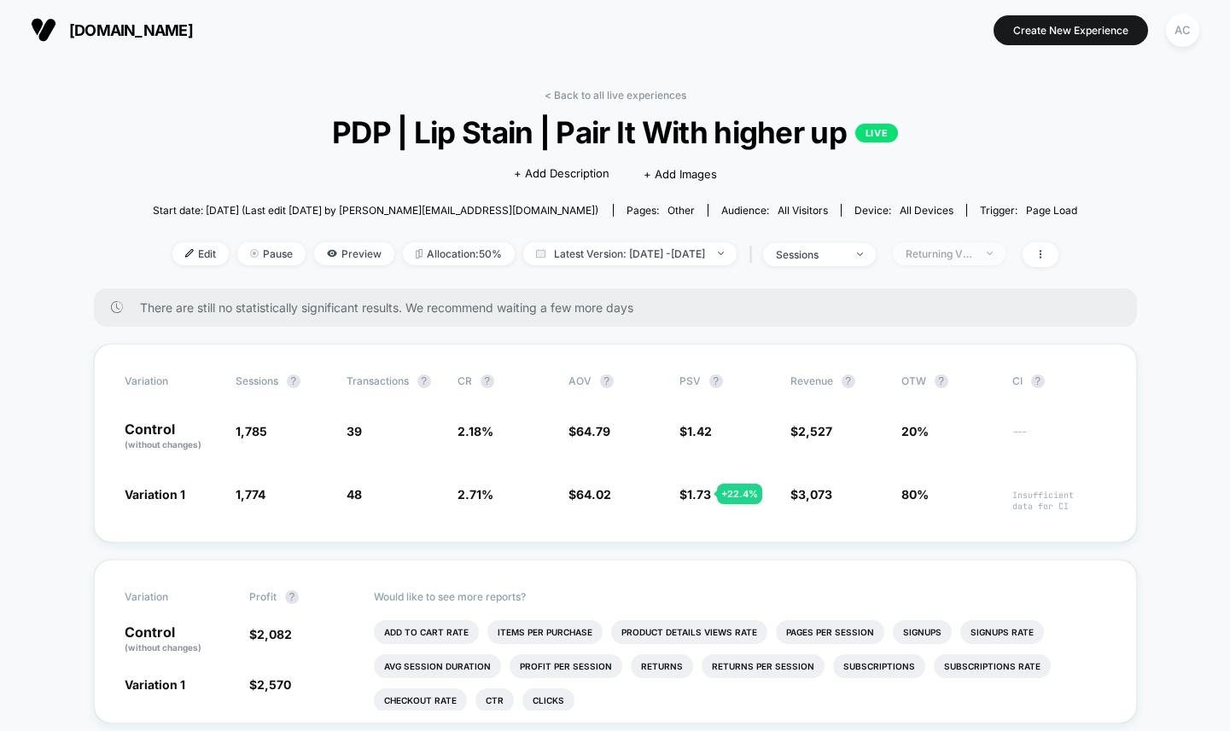 The height and width of the screenshot is (731, 1230). What do you see at coordinates (740, 596) in the screenshot?
I see `p: Would like to see more reports?` at bounding box center [740, 596].